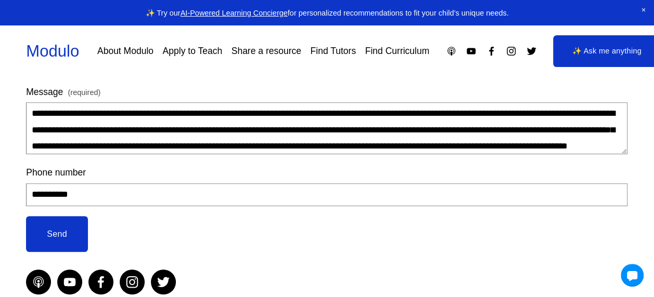 This screenshot has height=297, width=654. What do you see at coordinates (192, 51) in the screenshot?
I see `a: Apply to Teach` at bounding box center [192, 51].